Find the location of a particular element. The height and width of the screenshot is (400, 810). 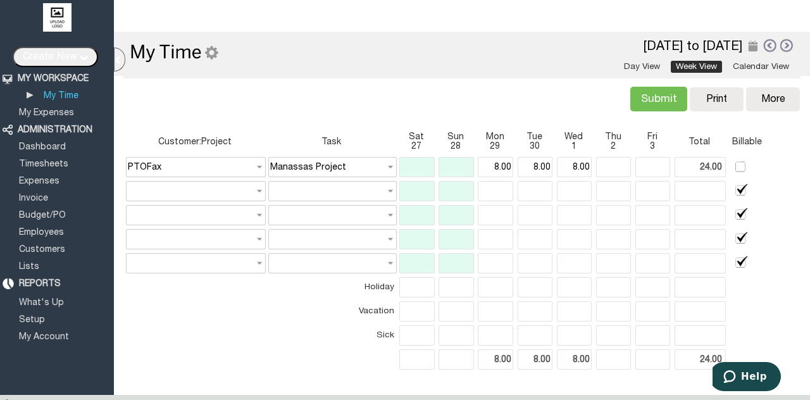

a: Dashboard is located at coordinates (42, 147).